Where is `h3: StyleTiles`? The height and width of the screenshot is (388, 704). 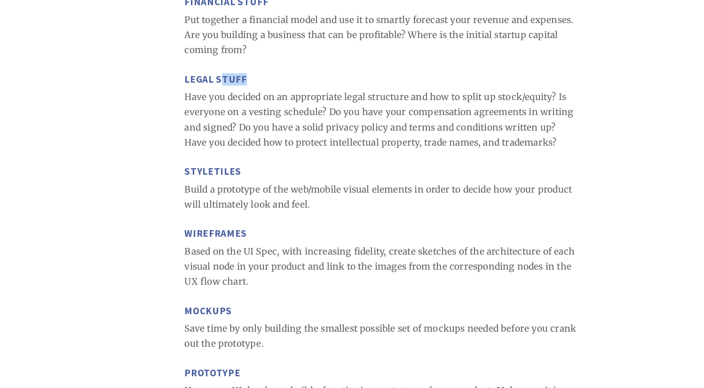
h3: StyleTiles is located at coordinates (380, 172).